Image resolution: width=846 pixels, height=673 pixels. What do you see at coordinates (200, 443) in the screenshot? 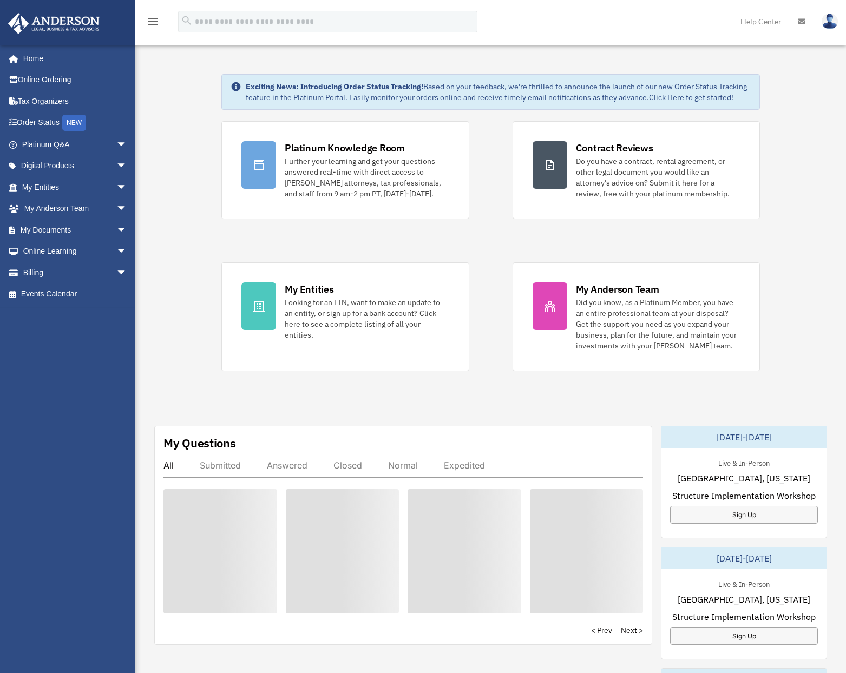
I see `div: My Questions` at bounding box center [200, 443].